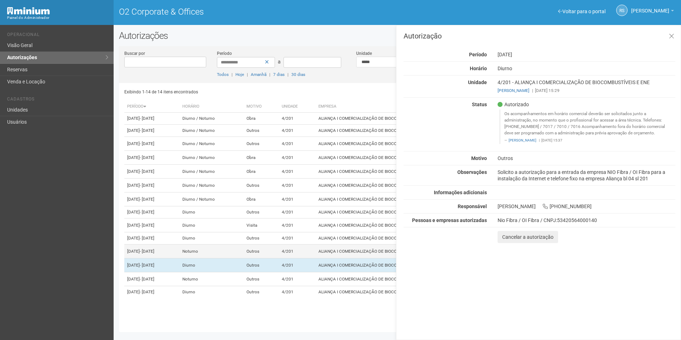 The width and height of the screenshot is (681, 340). Describe the element at coordinates (135, 53) in the screenshot. I see `label: Buscar por` at that location.